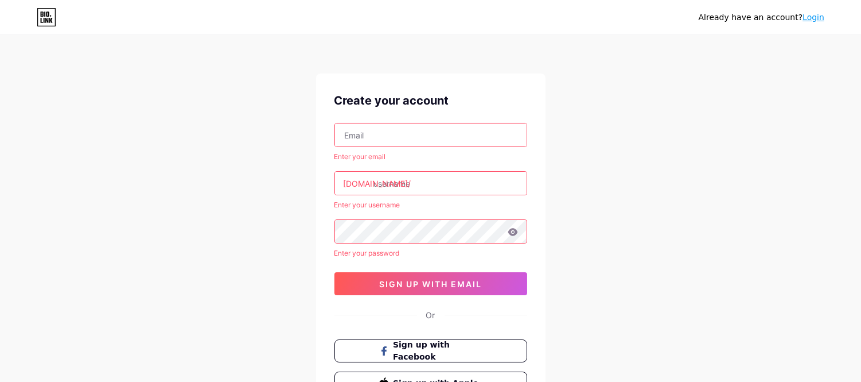 The image size is (861, 382). I want to click on button: sign up with email, so click(431, 283).